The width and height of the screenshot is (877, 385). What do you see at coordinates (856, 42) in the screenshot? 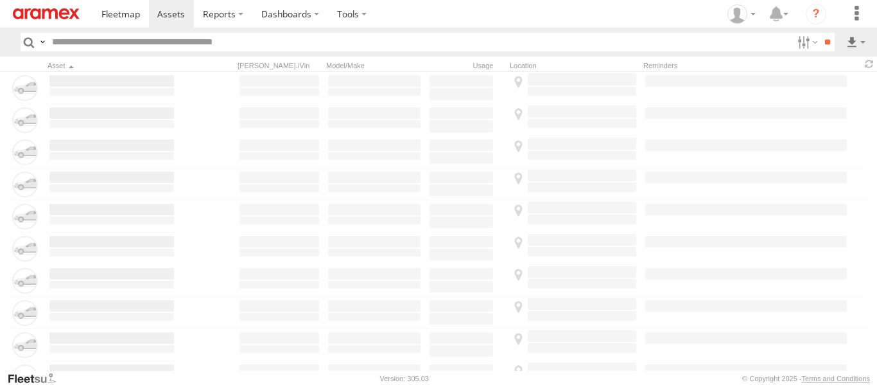
I see `label: Export results as...` at bounding box center [856, 42].